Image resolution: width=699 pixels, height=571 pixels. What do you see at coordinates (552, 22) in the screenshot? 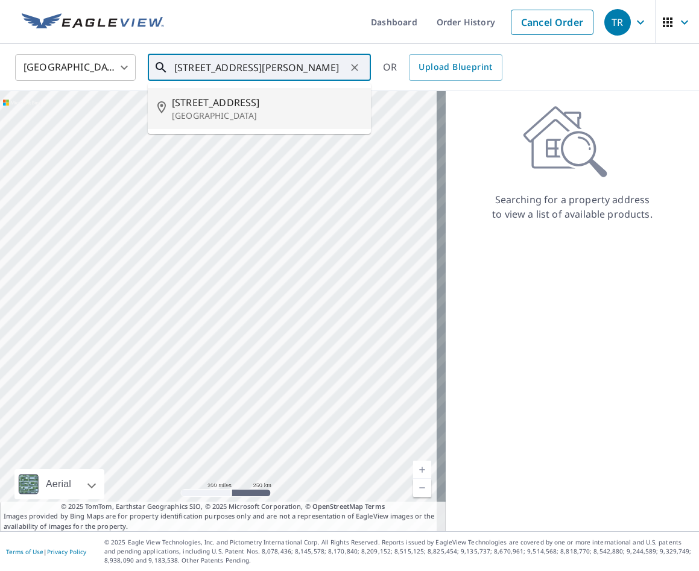
I see `a: Cancel Order` at bounding box center [552, 22].